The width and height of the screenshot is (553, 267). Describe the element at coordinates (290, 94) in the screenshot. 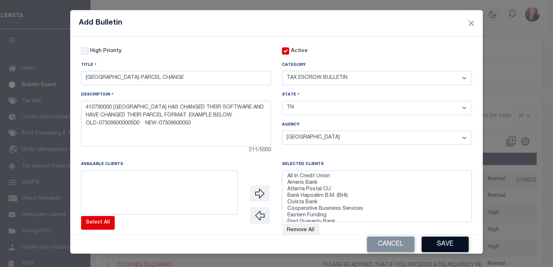

I see `label: State` at that location.